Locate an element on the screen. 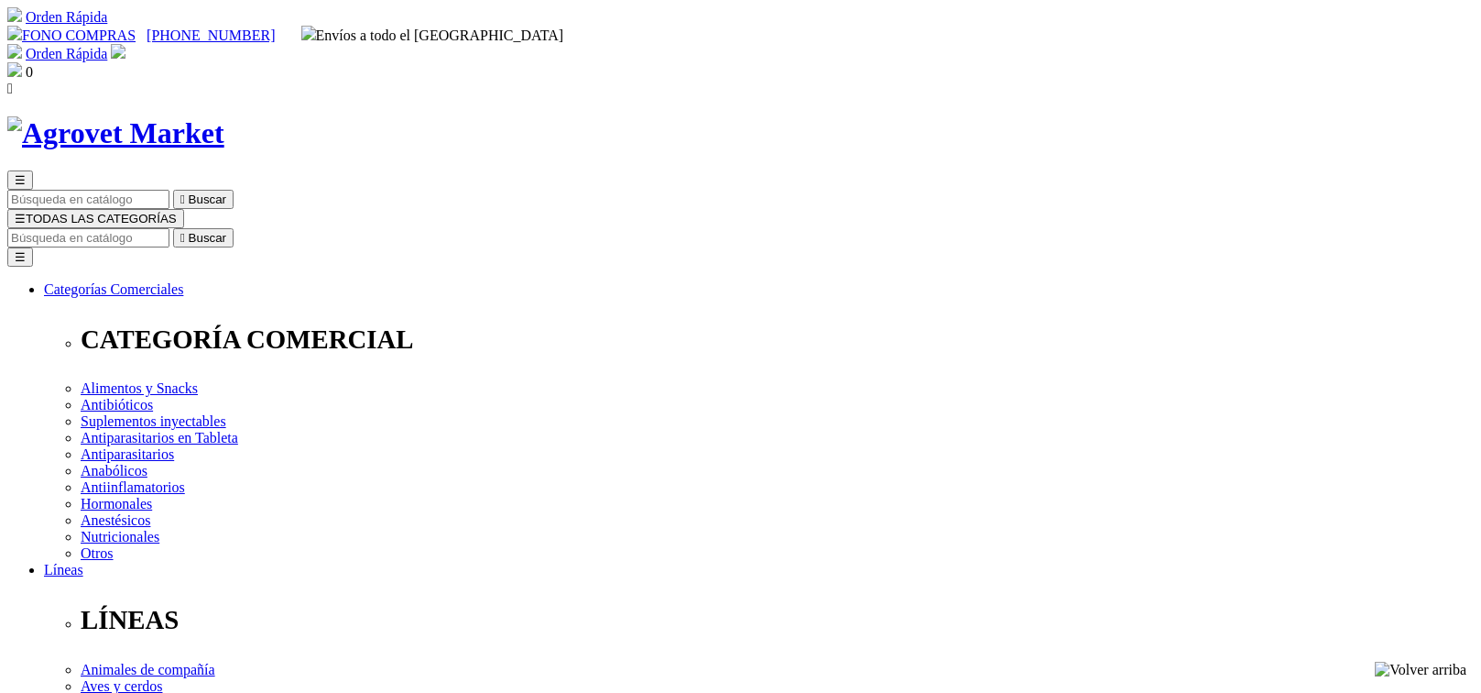 Image resolution: width=1481 pixels, height=693 pixels. span: Animales de compañía is located at coordinates (147, 669).